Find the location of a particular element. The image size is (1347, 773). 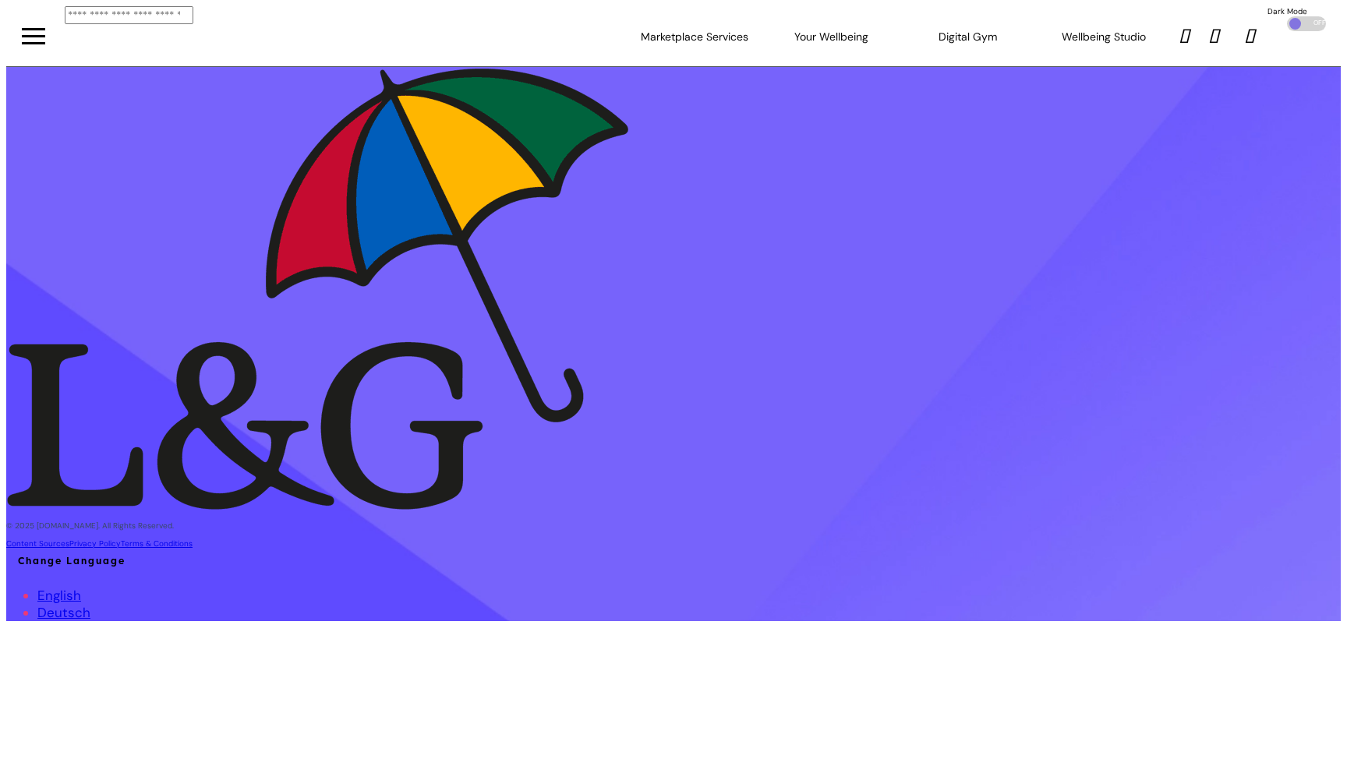

a: Content Sources is located at coordinates (37, 543).